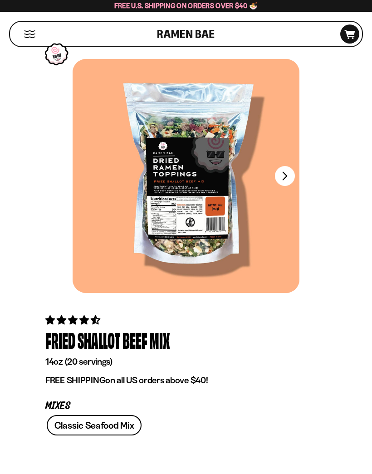 The height and width of the screenshot is (474, 372). What do you see at coordinates (75, 380) in the screenshot?
I see `strong: FREE SHIPPING` at bounding box center [75, 380].